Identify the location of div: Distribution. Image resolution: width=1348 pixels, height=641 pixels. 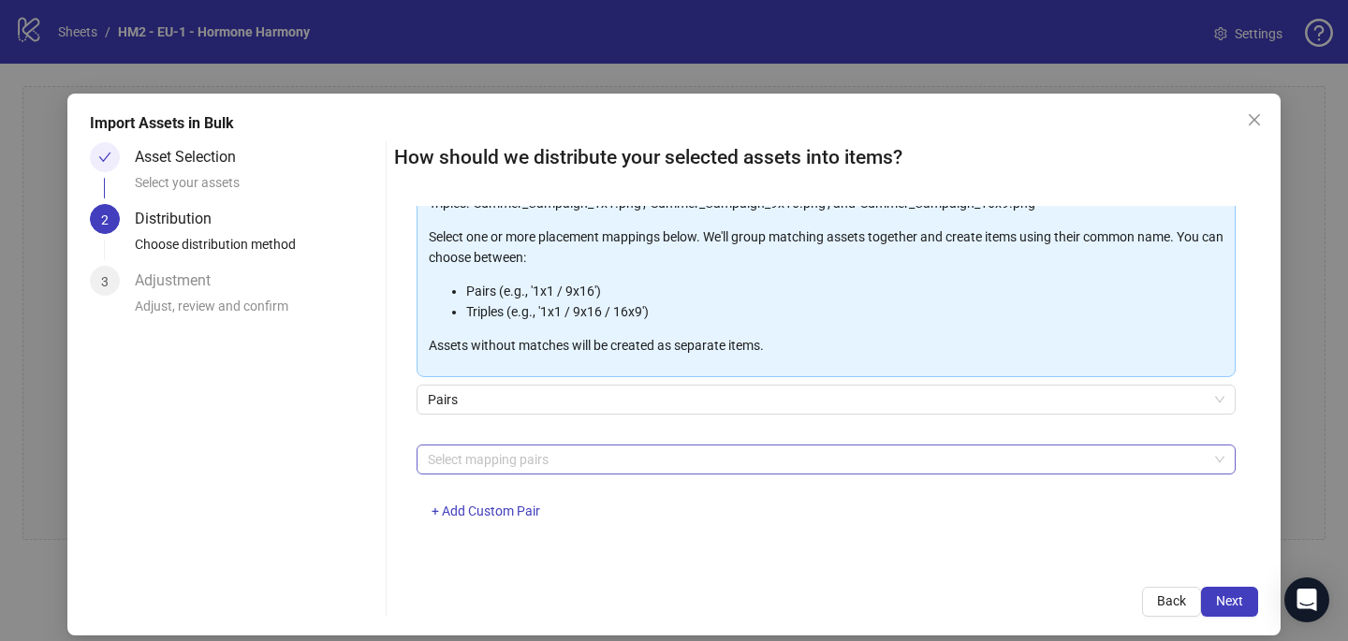
(181, 219).